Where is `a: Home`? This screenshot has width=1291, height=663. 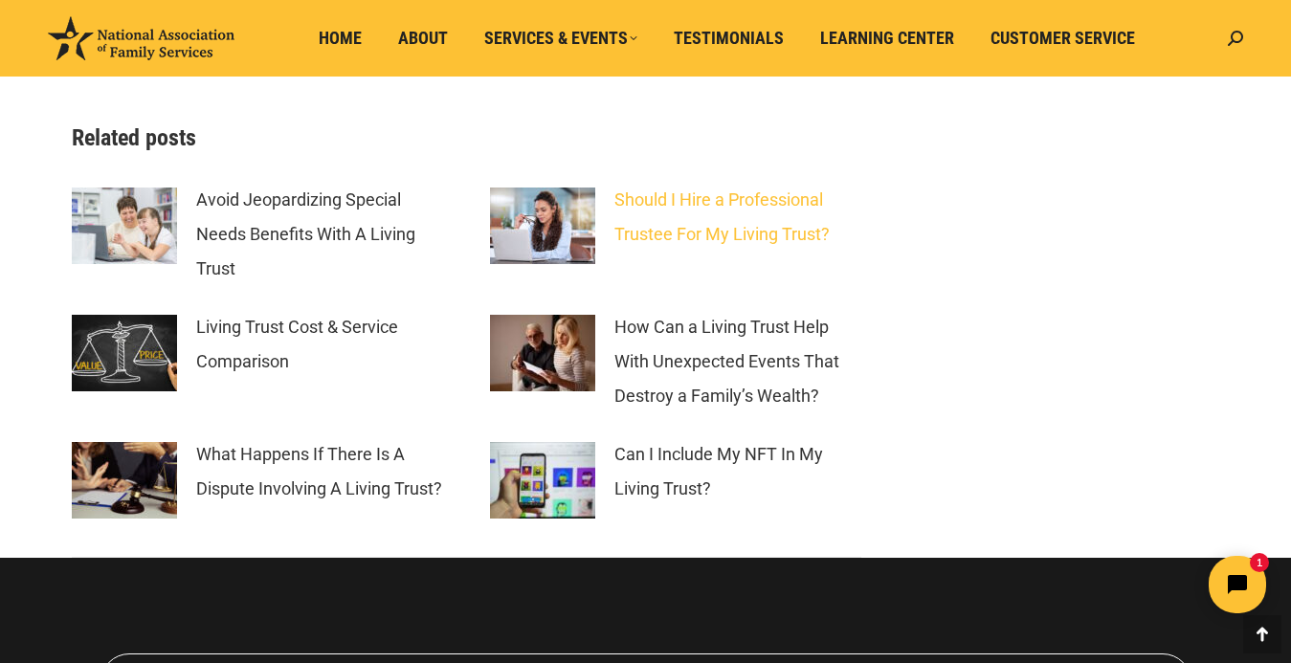 a: Home is located at coordinates (340, 38).